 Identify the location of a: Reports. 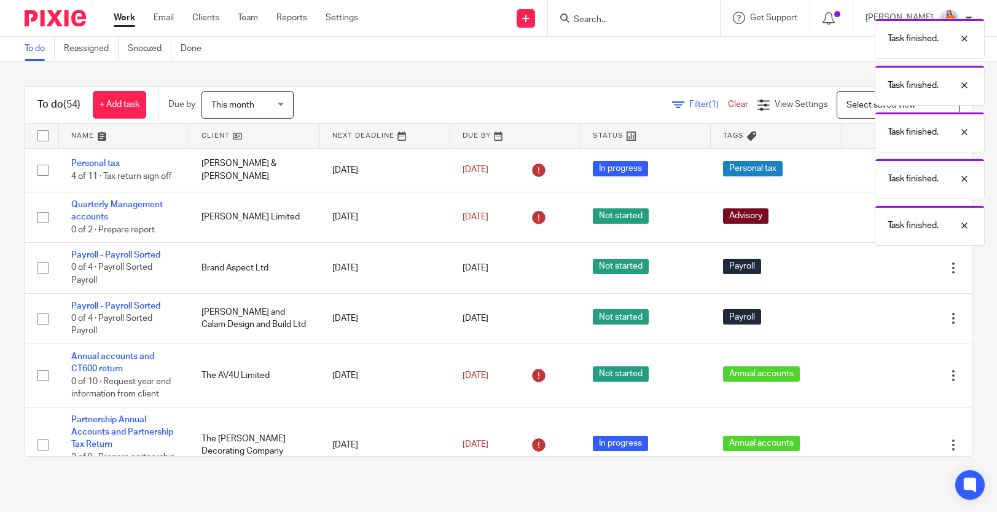
(292, 18).